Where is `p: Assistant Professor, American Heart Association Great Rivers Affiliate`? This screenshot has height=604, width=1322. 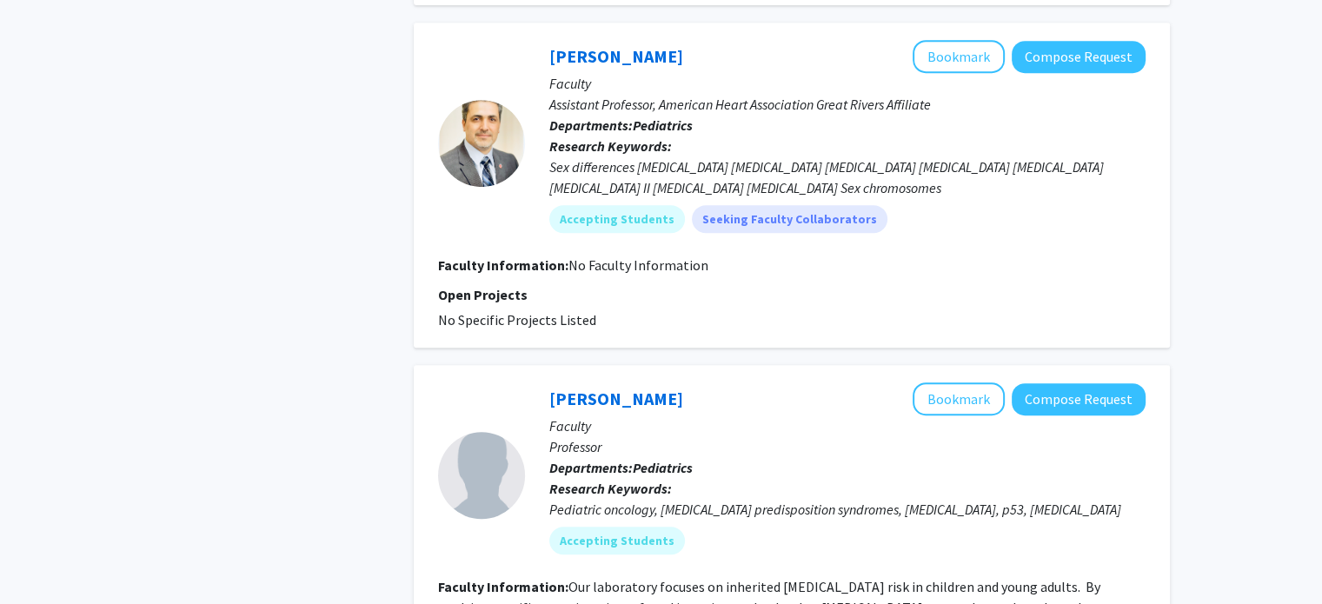
p: Assistant Professor, American Heart Association Great Rivers Affiliate is located at coordinates (847, 104).